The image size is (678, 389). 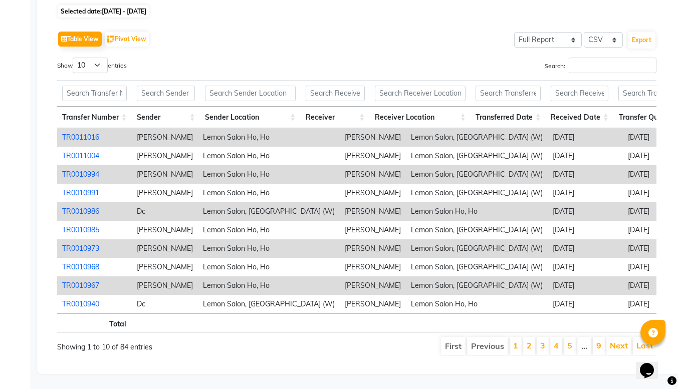 What do you see at coordinates (335, 93) in the screenshot?
I see `input: Search Receiver` at bounding box center [335, 93].